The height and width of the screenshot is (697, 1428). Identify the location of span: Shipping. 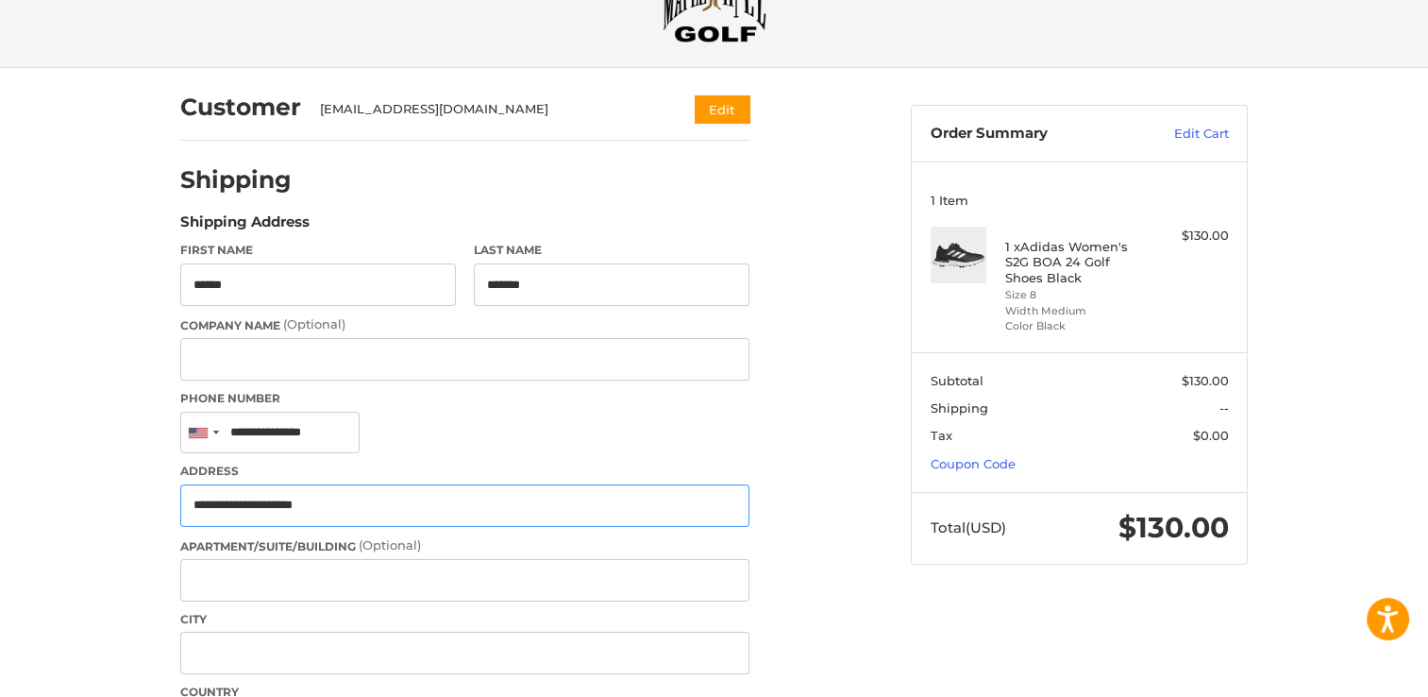
(959, 408).